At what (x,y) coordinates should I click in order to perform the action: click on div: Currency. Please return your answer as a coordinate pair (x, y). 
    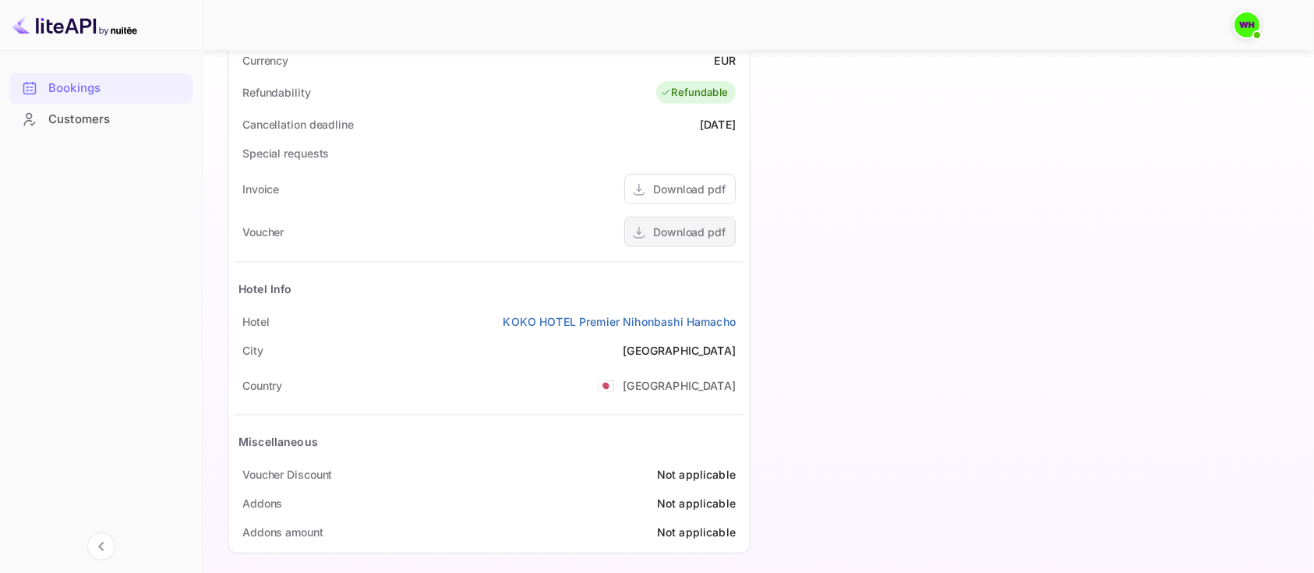
    Looking at the image, I should click on (265, 60).